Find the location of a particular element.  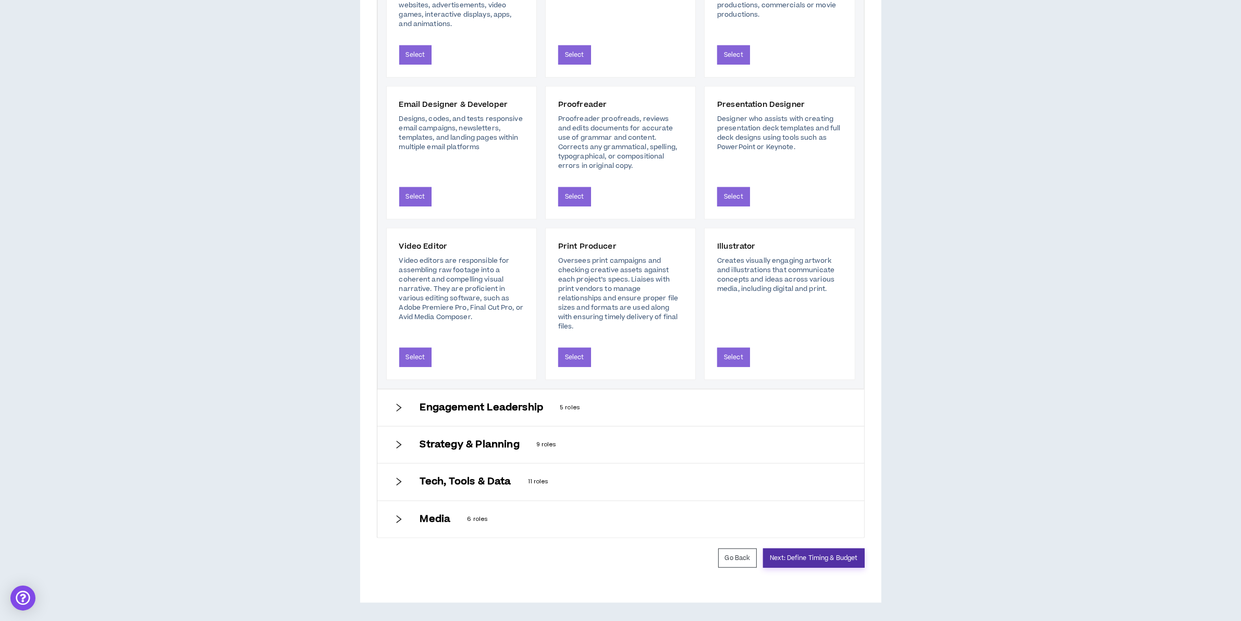

p: Designs, codes, and tests responsive email campaigns, newsletters, templates, and landing pages w... is located at coordinates (461, 133).